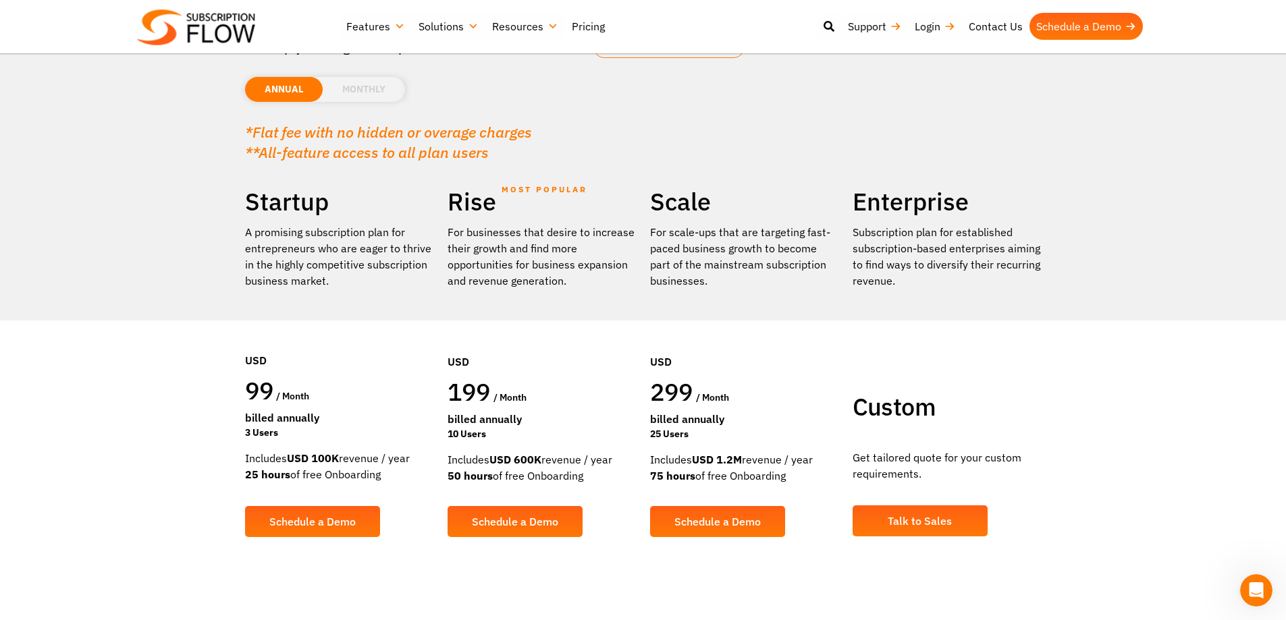 This screenshot has height=620, width=1286. Describe the element at coordinates (874, 26) in the screenshot. I see `a: Support` at that location.